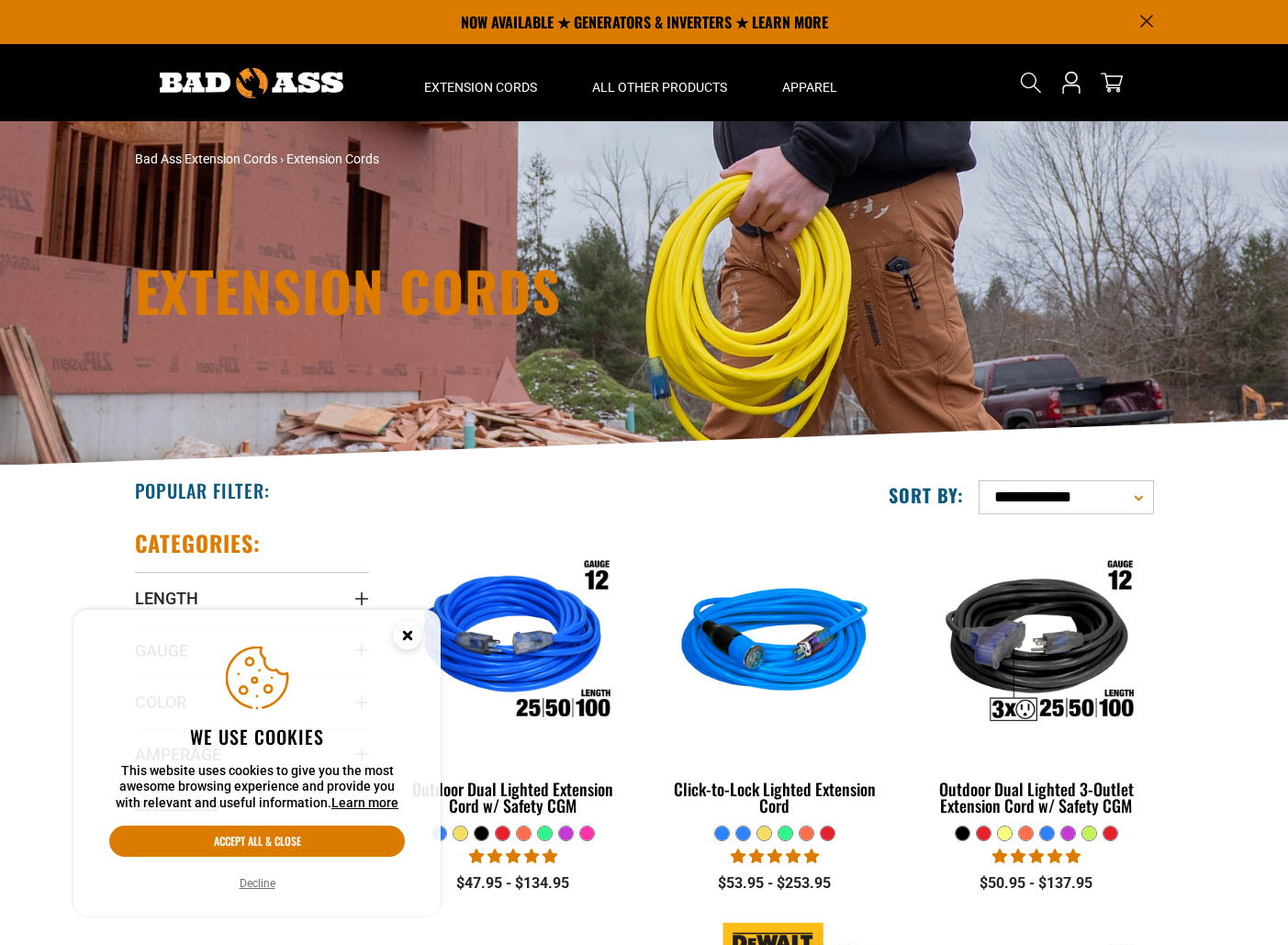 The width and height of the screenshot is (1288, 945). What do you see at coordinates (257, 737) in the screenshot?
I see `h2: We use cookies` at bounding box center [257, 737].